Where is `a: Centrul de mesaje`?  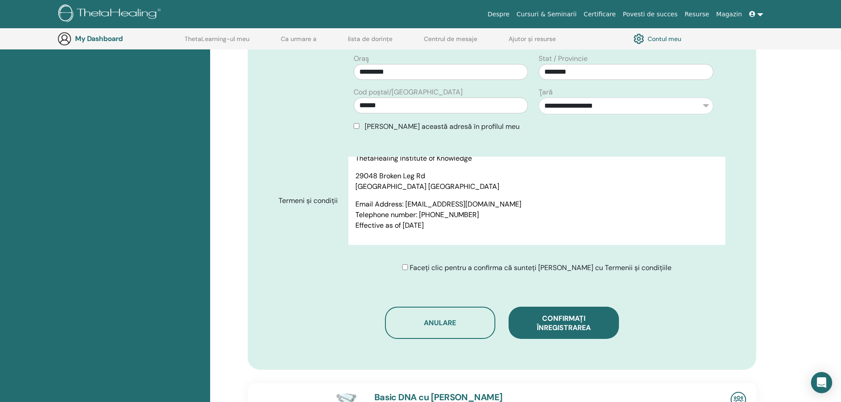 a: Centrul de mesaje is located at coordinates (450, 42).